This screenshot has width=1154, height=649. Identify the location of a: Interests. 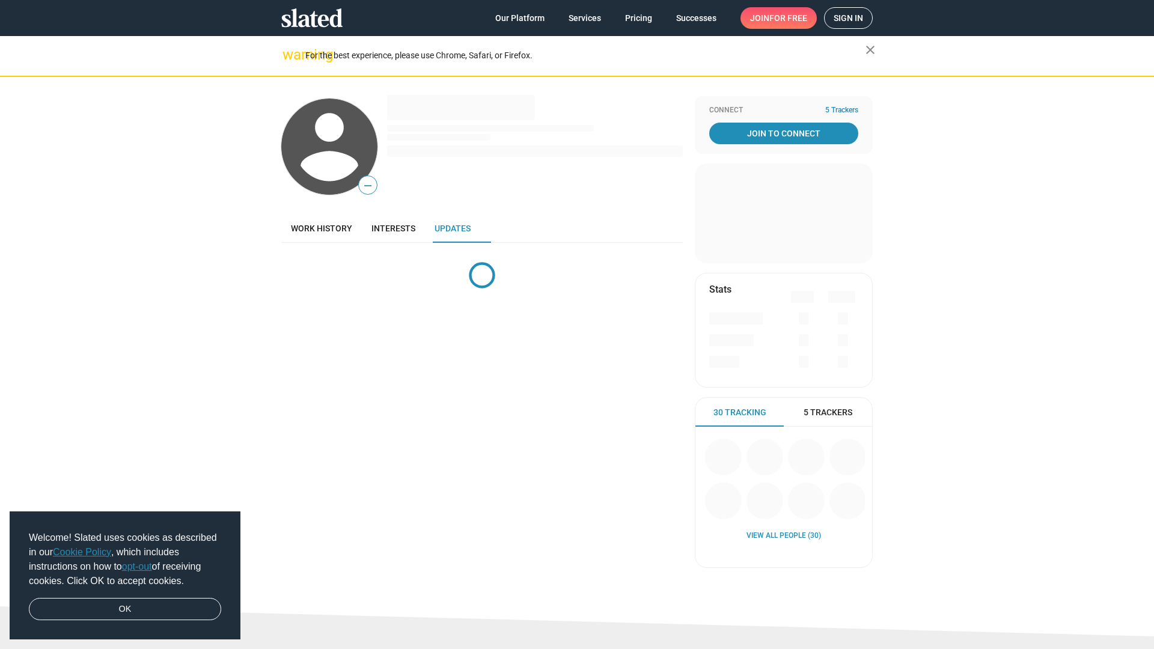
(393, 228).